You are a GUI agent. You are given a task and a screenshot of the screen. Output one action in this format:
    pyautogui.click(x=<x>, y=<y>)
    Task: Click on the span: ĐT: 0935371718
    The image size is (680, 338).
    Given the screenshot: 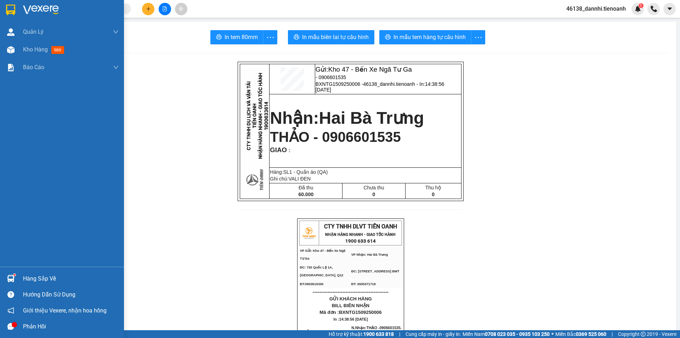 What is the action you would take?
    pyautogui.click(x=363, y=284)
    